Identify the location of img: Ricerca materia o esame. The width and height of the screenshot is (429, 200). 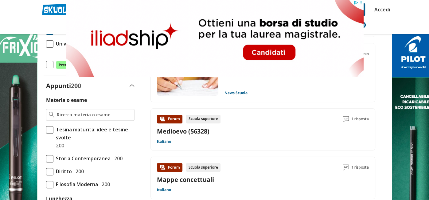
(52, 115).